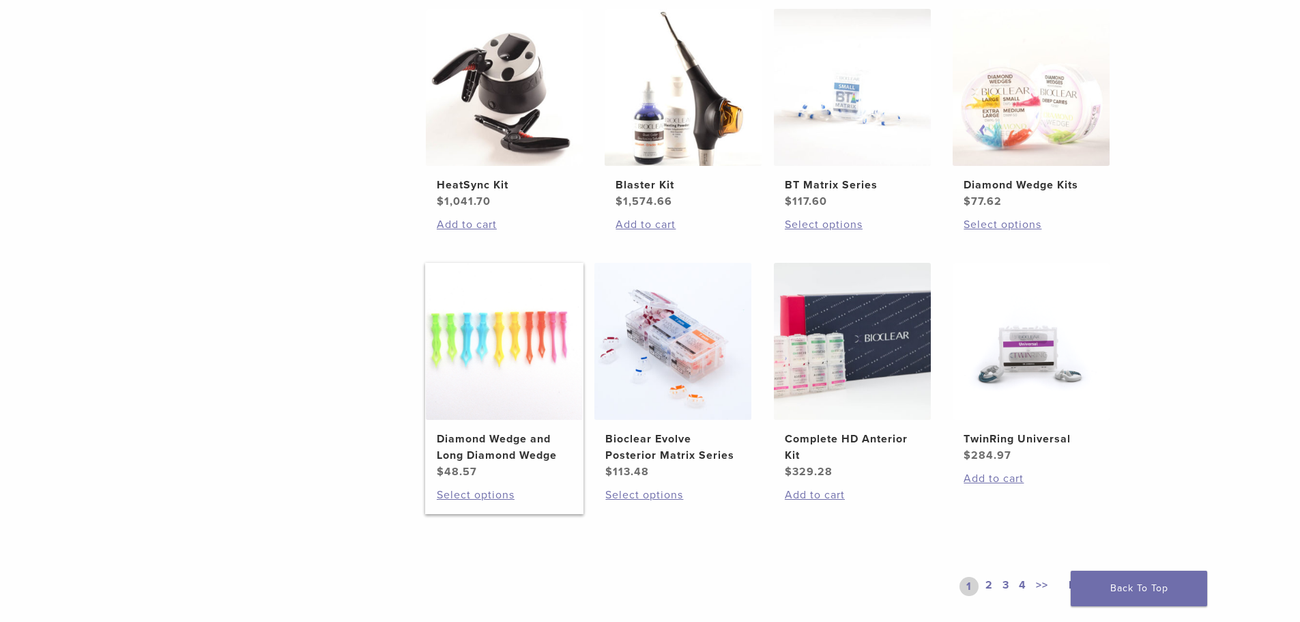 This screenshot has height=622, width=1300. What do you see at coordinates (1031, 185) in the screenshot?
I see `h2: Diamond Wedge Kits` at bounding box center [1031, 185].